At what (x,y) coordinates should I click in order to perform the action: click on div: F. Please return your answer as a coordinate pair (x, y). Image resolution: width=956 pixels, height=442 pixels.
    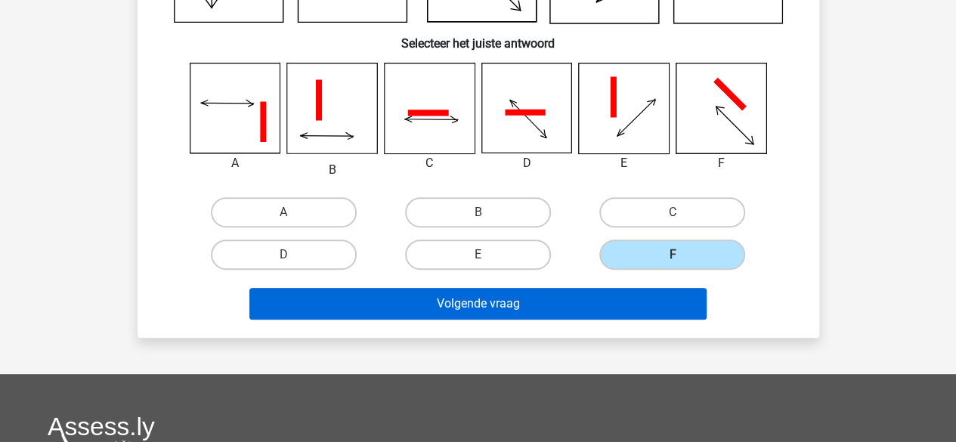
    Looking at the image, I should click on (721, 163).